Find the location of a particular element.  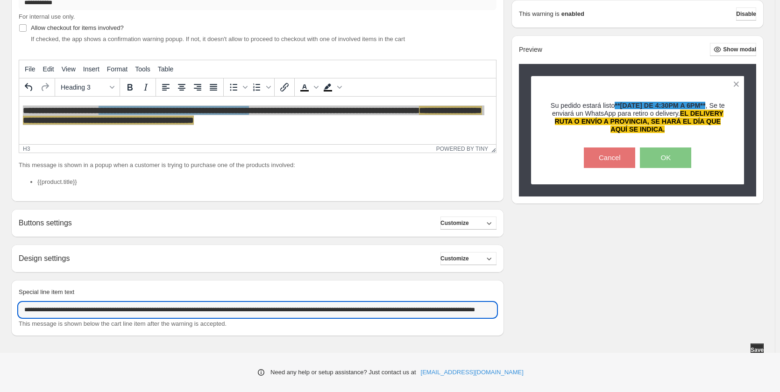

div: Bullet list is located at coordinates (237, 87).